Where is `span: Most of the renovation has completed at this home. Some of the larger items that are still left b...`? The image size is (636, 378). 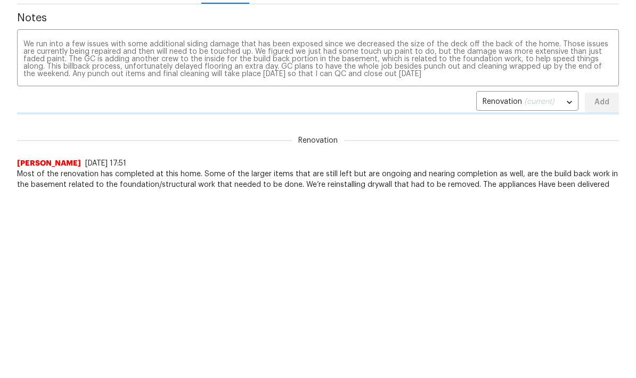
span: Most of the renovation has completed at this home. Some of the larger items that are still left b... is located at coordinates (318, 190).